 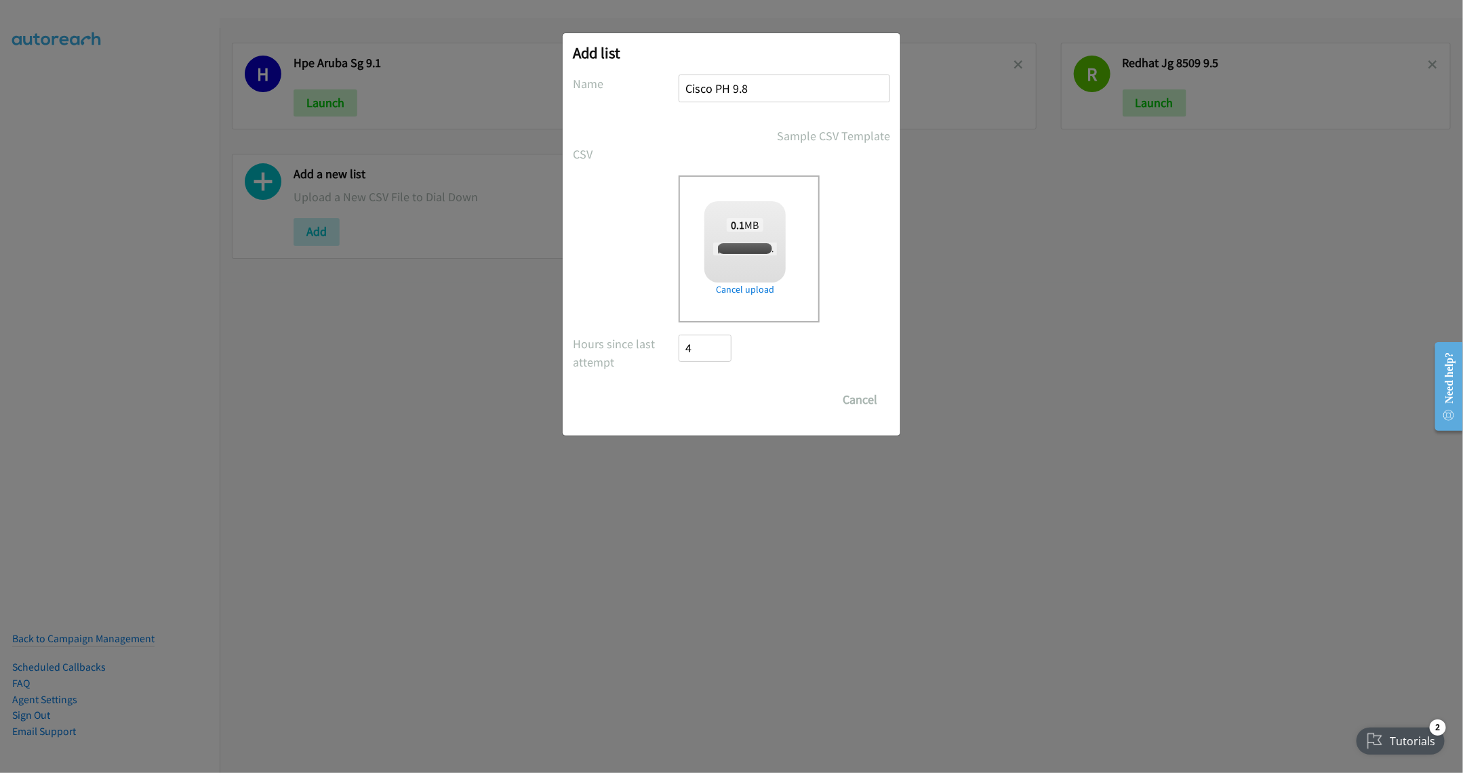 What do you see at coordinates (89, 14) in the screenshot?
I see `upt-list-badge: 2` at bounding box center [89, 14].